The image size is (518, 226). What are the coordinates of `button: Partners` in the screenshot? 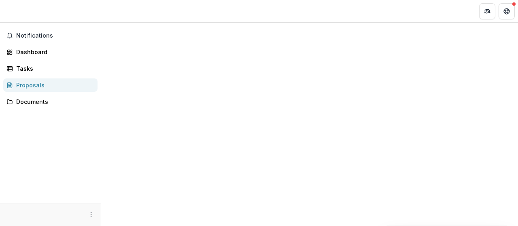 It's located at (487, 11).